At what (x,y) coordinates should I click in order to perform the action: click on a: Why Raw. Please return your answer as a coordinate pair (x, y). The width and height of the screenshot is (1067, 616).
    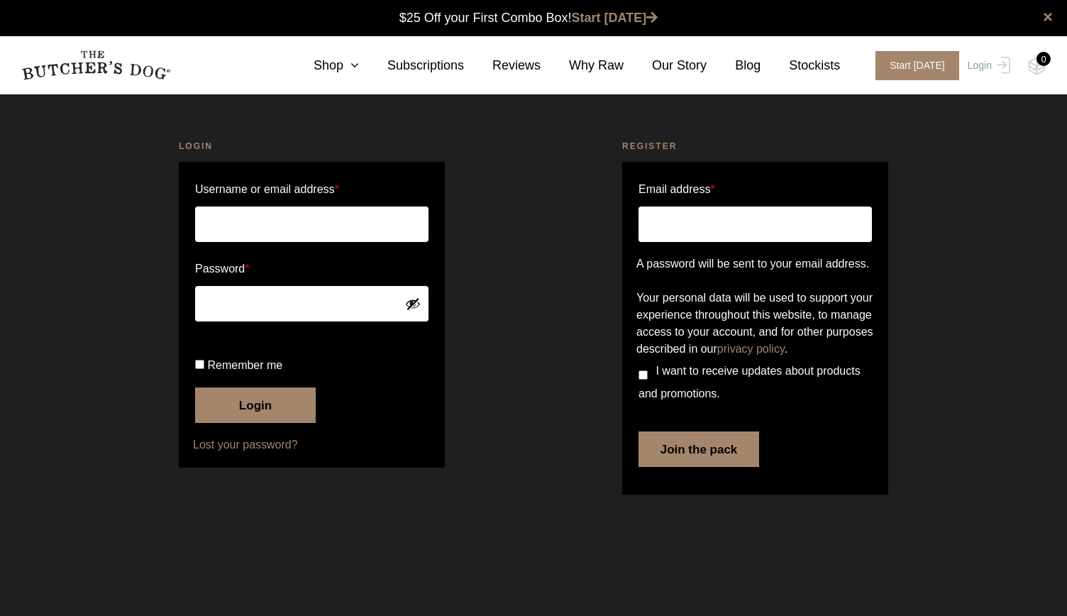
    Looking at the image, I should click on (581, 65).